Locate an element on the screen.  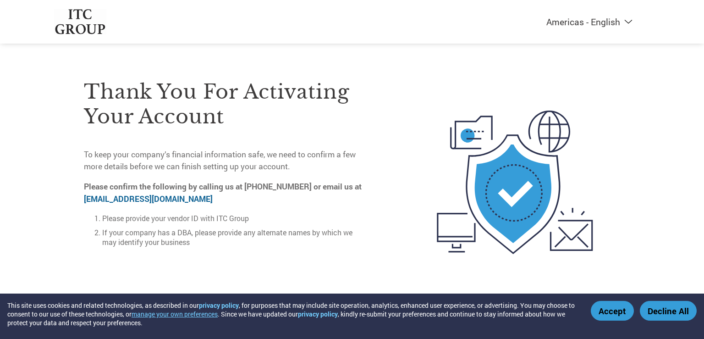
img: activated is located at coordinates (515, 182).